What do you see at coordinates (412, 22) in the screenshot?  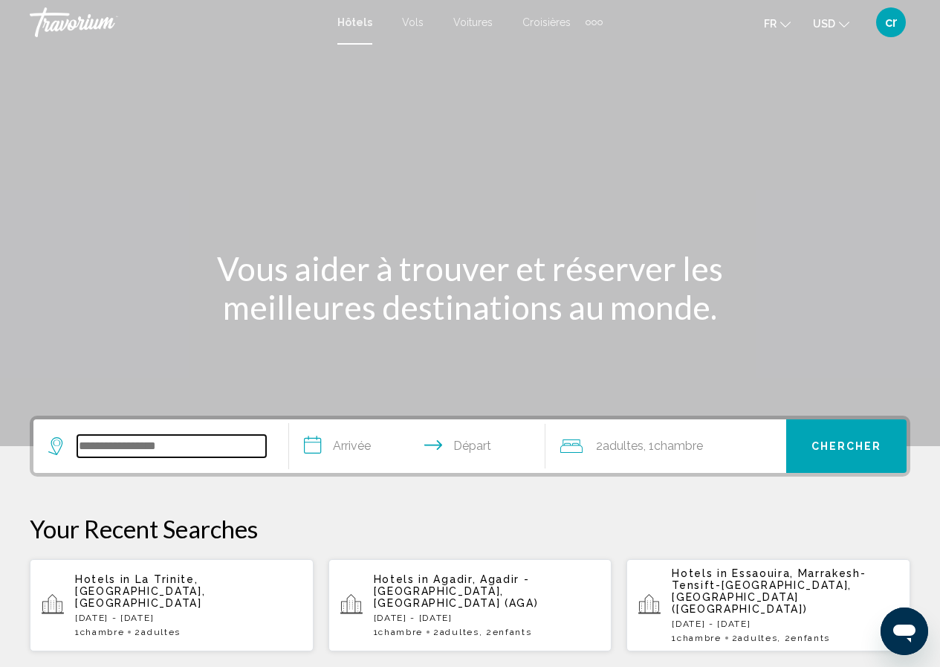 I see `a: Vols` at bounding box center [412, 22].